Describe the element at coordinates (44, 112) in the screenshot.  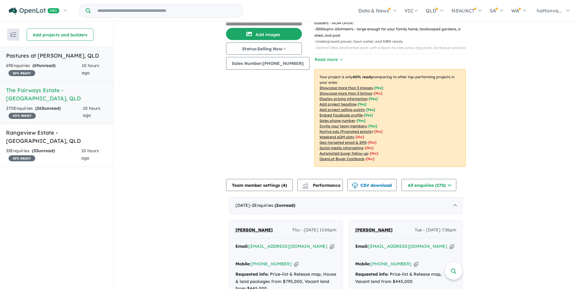
I see `div: 270 Enquir ies` at that location.